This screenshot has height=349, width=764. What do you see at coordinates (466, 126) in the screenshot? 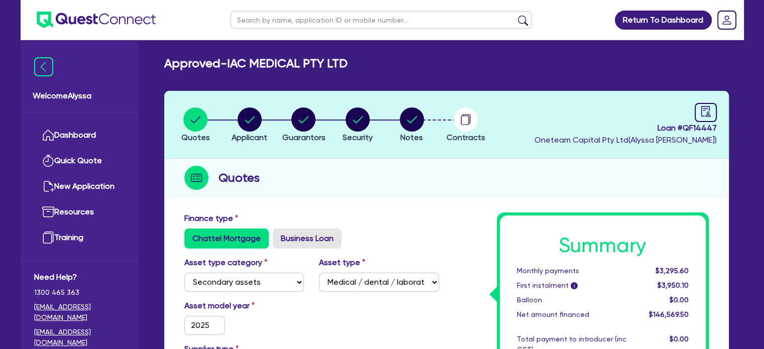
I see `button: Contracts` at bounding box center [466, 126].